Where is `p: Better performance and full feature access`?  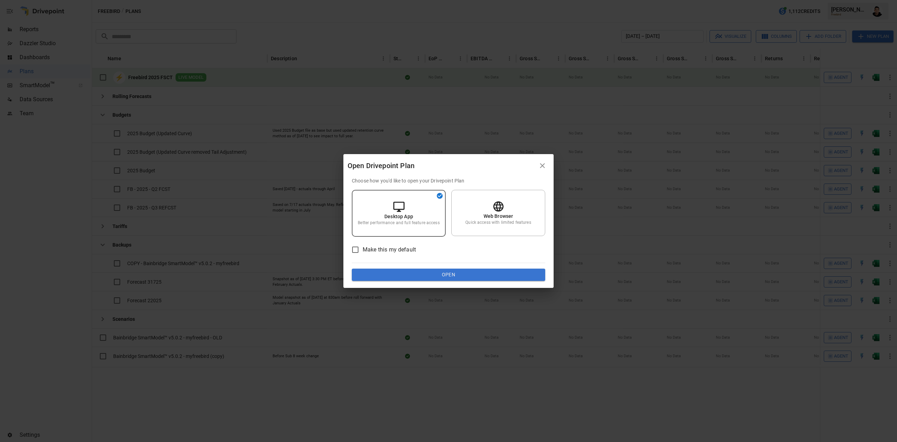
p: Better performance and full feature access is located at coordinates (399, 223).